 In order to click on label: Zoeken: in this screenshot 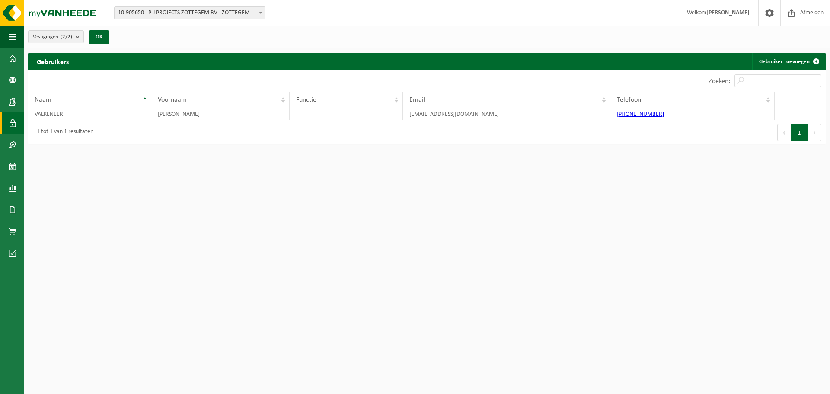, I will do `click(719, 81)`.